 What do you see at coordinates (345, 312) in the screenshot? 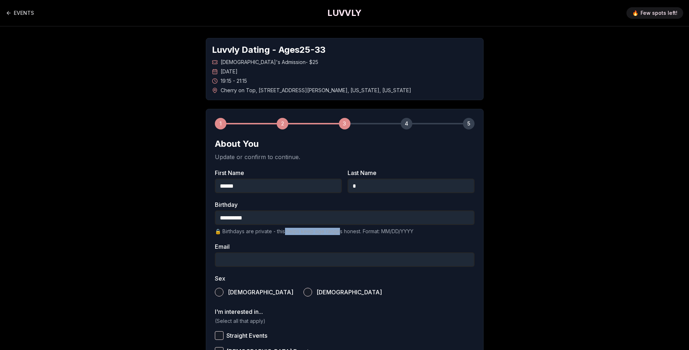
I see `label: I'm interested in...` at bounding box center [345, 312].